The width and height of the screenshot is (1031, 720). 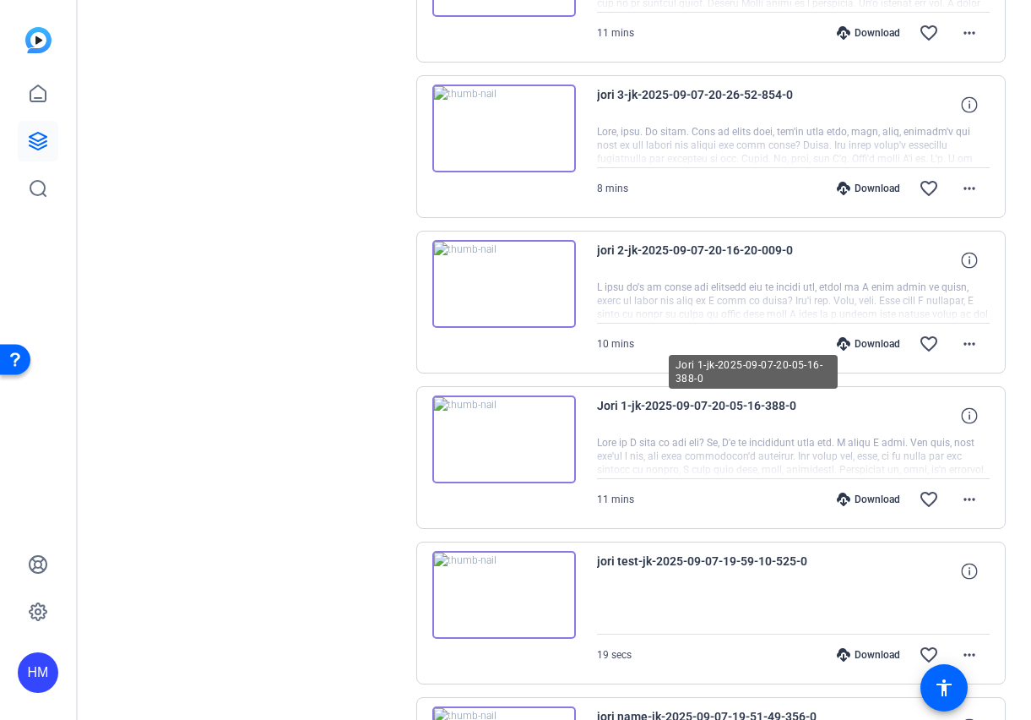 What do you see at coordinates (612, 188) in the screenshot?
I see `span: 8 mins` at bounding box center [612, 188].